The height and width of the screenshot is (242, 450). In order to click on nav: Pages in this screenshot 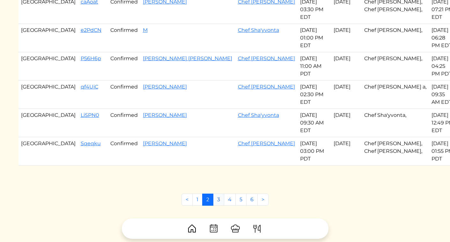, I will do `click(225, 202)`.